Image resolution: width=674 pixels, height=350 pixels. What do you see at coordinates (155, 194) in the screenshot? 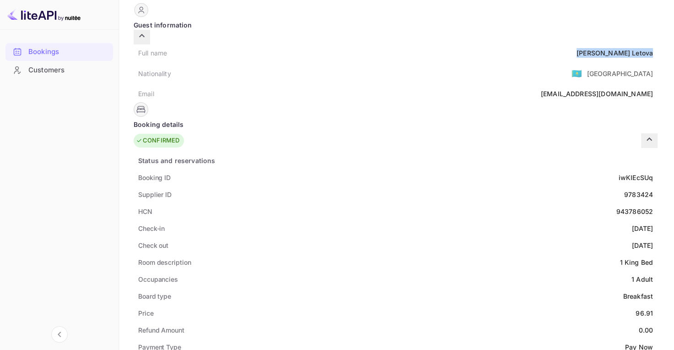
I see `ya-tr-span: Supplier ID` at bounding box center [155, 194].